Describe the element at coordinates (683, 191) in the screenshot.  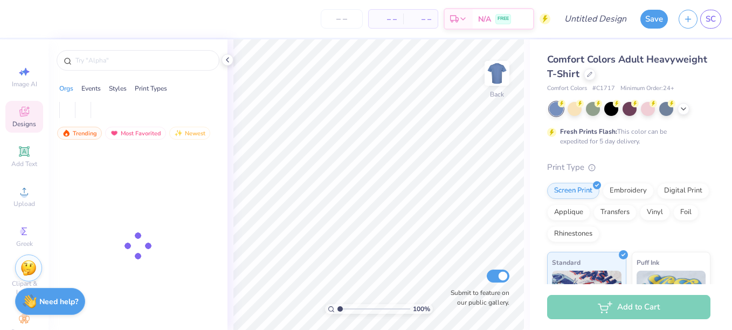
I see `div: Digital Print` at that location.